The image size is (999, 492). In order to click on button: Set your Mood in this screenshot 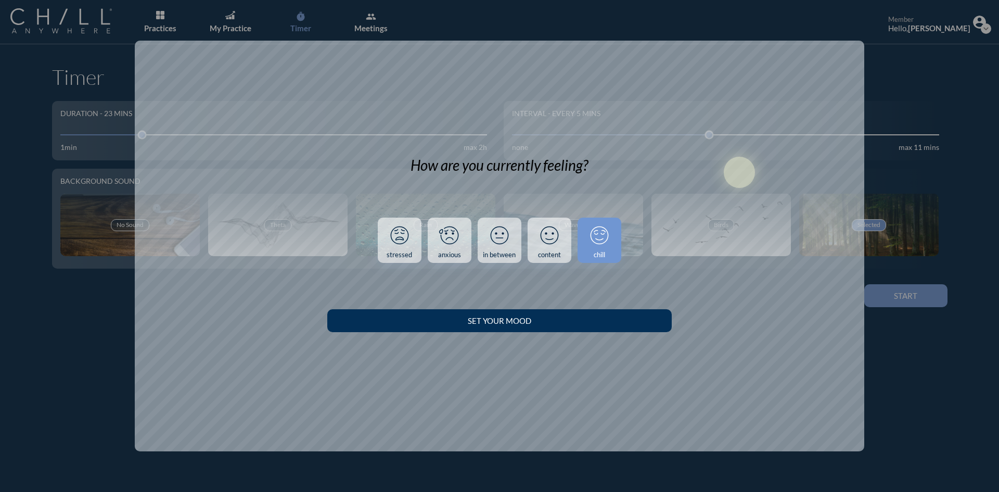, I will do `click(499, 321)`.